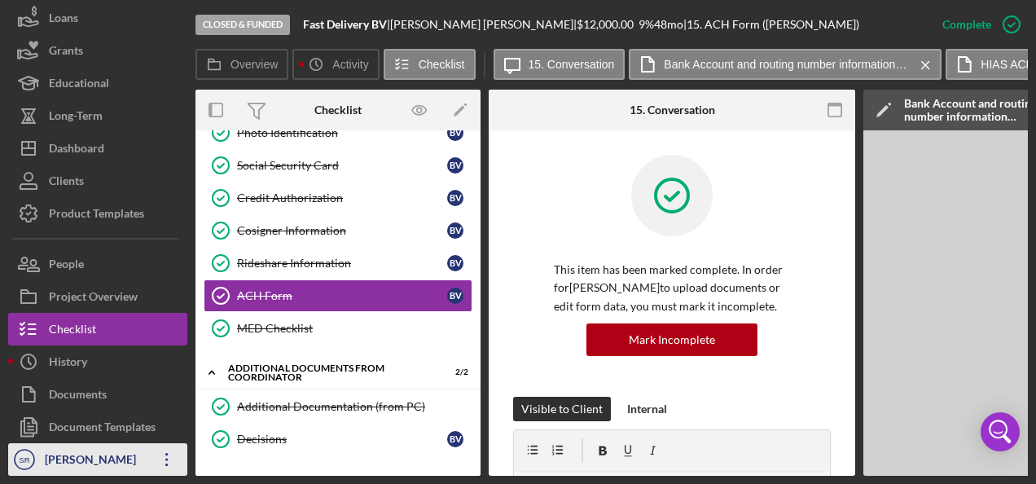 The width and height of the screenshot is (1036, 484). Describe the element at coordinates (93, 298) in the screenshot. I see `div: Project Overview` at that location.